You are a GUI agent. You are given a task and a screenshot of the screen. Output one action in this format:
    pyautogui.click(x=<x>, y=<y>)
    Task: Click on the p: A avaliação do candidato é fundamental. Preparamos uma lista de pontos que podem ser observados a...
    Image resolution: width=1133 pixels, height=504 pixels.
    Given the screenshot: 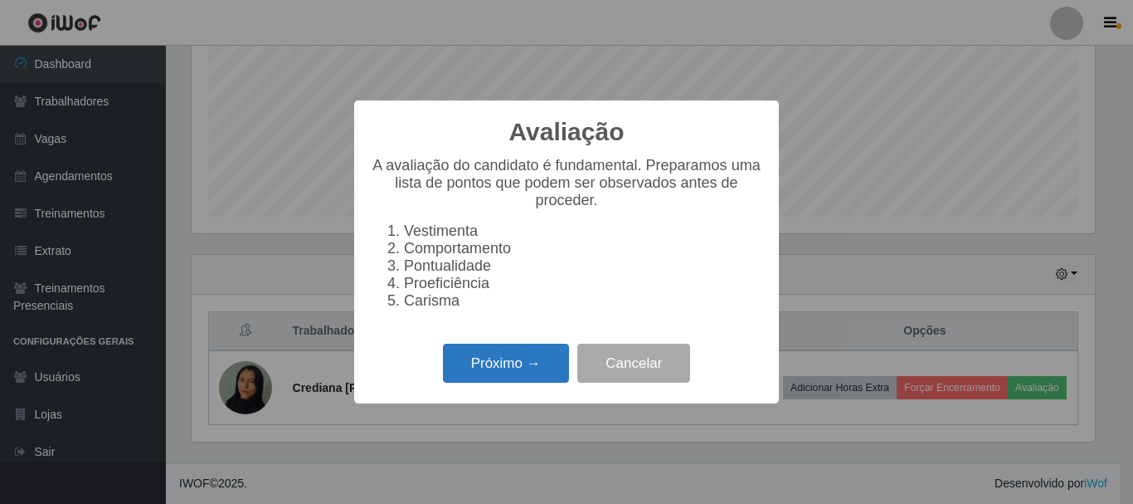 What is the action you would take?
    pyautogui.click(x=567, y=183)
    